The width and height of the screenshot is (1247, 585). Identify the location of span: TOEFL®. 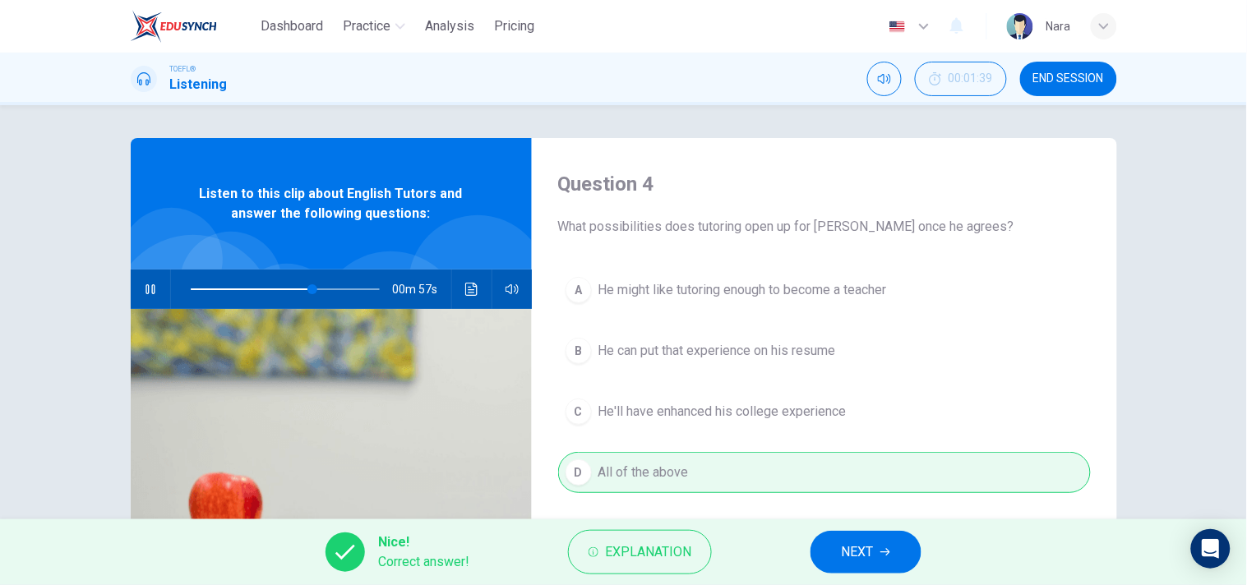
(183, 69).